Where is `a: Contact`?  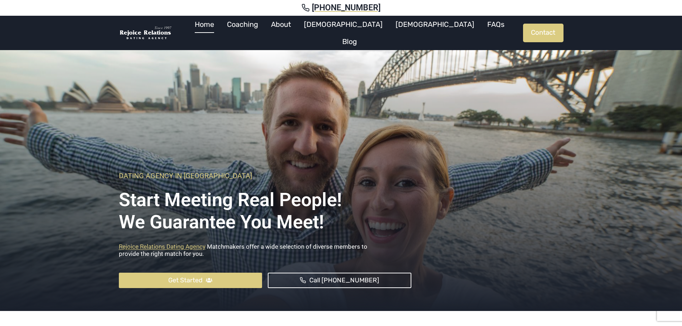 a: Contact is located at coordinates (543, 33).